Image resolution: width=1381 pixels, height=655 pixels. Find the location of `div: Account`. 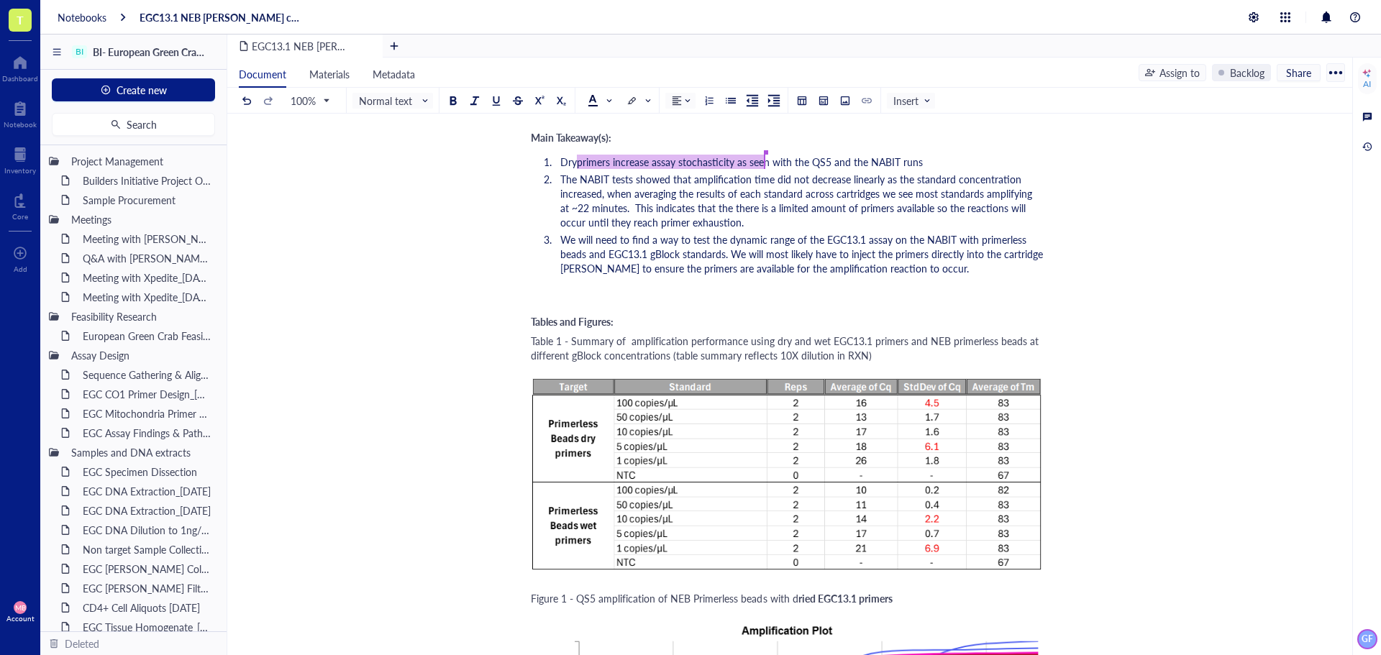

div: Account is located at coordinates (20, 619).